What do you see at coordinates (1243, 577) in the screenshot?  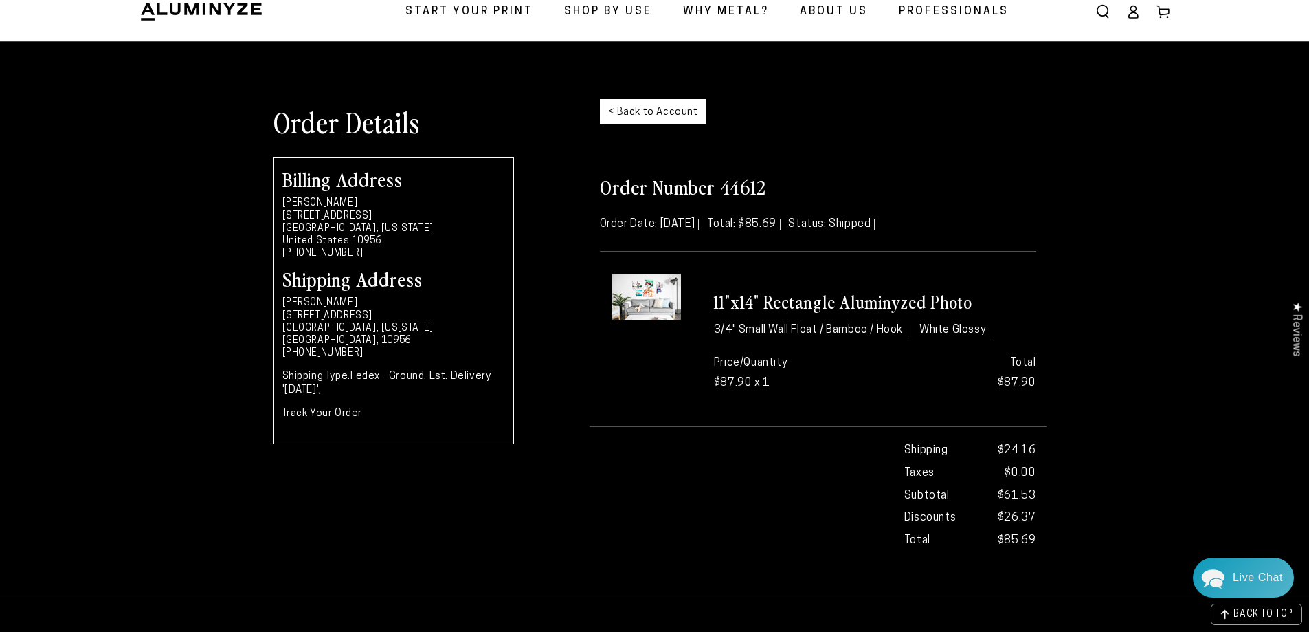 I see `div: Chat widget toggle` at bounding box center [1243, 577].